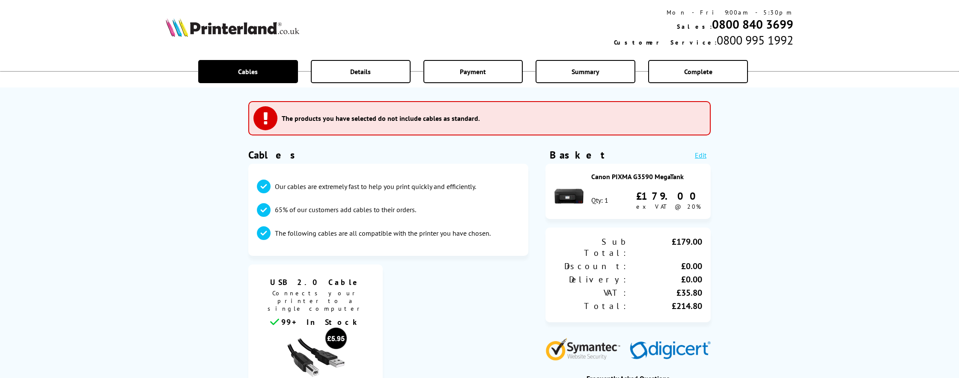 This screenshot has height=378, width=959. Describe the element at coordinates (316, 282) in the screenshot. I see `span: USB 2.0 Cable` at that location.